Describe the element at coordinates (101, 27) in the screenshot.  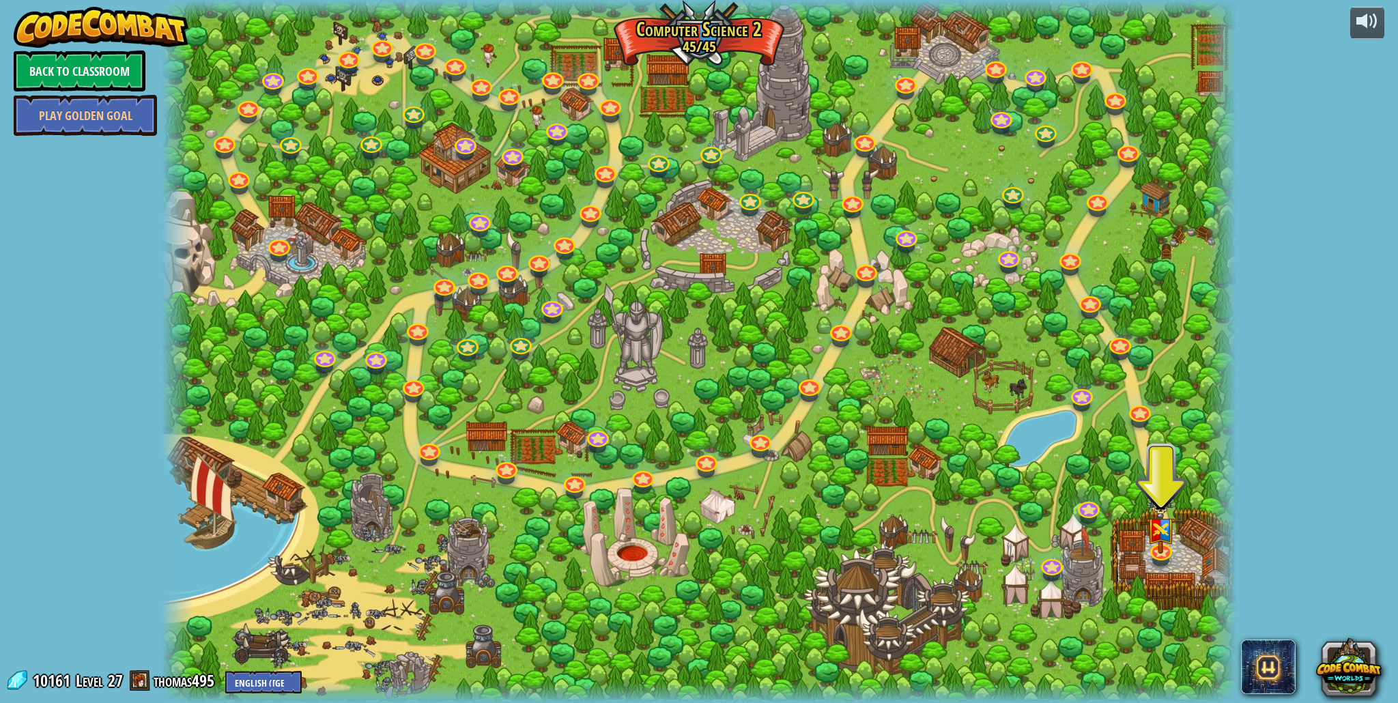
I see `img: CodeCombat - Learn how to code by playing a game` at that location.